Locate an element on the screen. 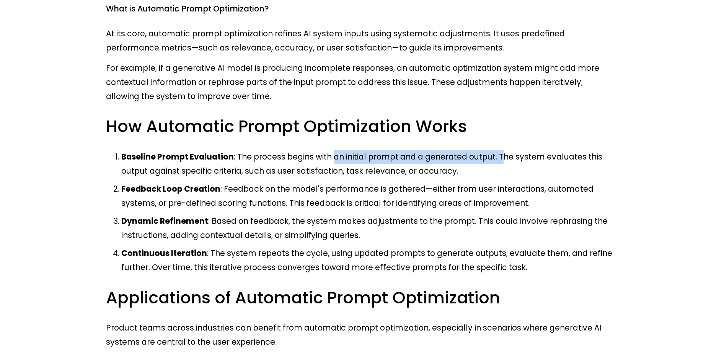 Image resolution: width=719 pixels, height=360 pixels. p: At its core, automatic prompt optimization refines AI system inputs using systematic adjustments.... is located at coordinates (359, 41).